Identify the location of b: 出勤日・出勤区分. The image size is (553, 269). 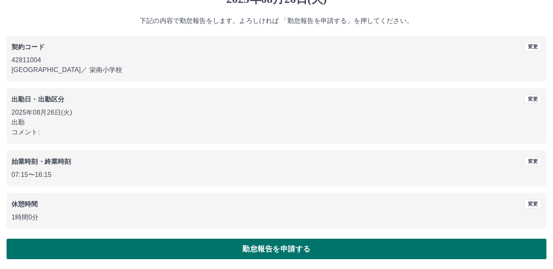
(38, 99).